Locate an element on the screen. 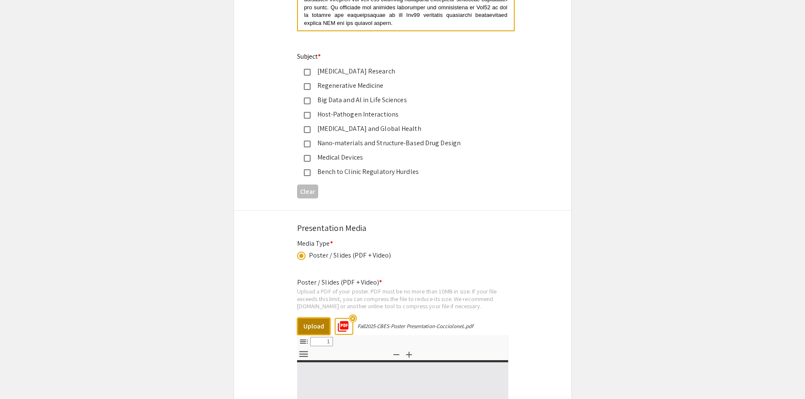 The height and width of the screenshot is (399, 805). div: Regenerative Medicine is located at coordinates (399, 86).